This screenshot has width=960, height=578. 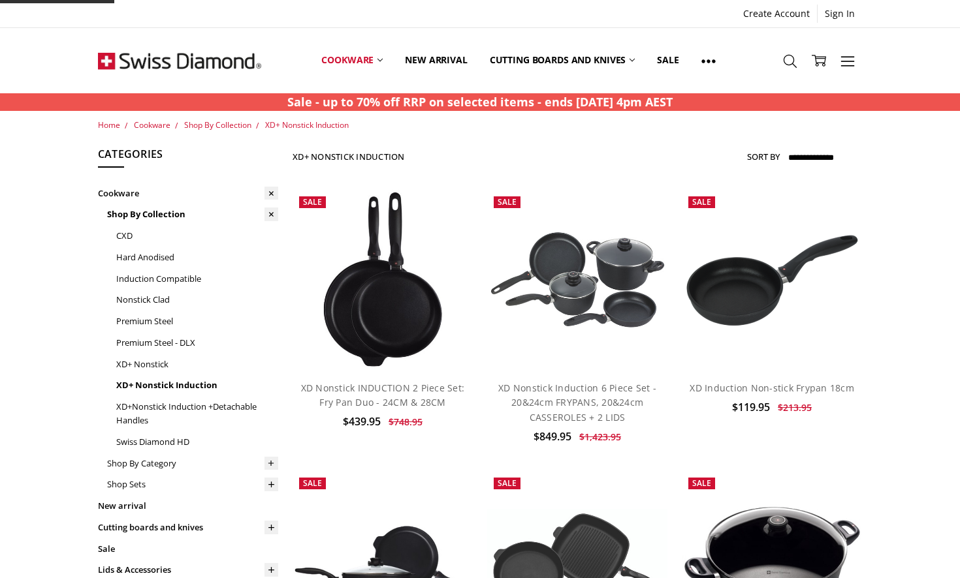 I want to click on span: Shop By Collection, so click(x=217, y=125).